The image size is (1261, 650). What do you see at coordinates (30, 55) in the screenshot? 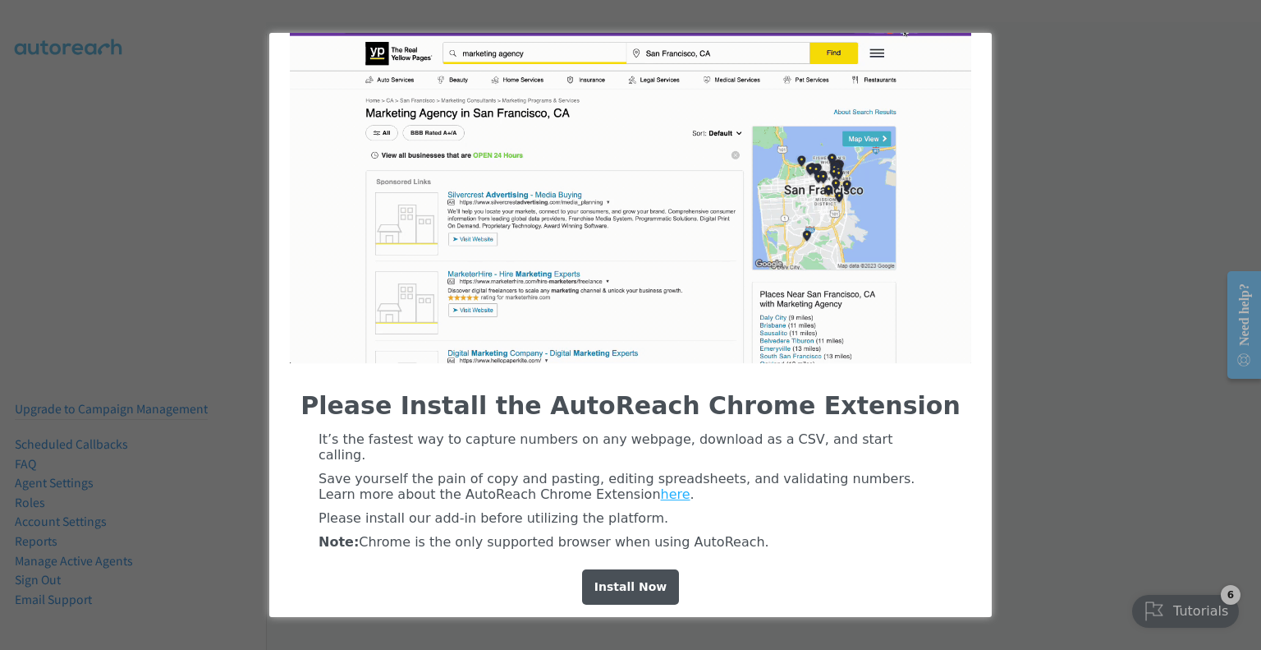
I see `div: Need help?` at bounding box center [30, 55].